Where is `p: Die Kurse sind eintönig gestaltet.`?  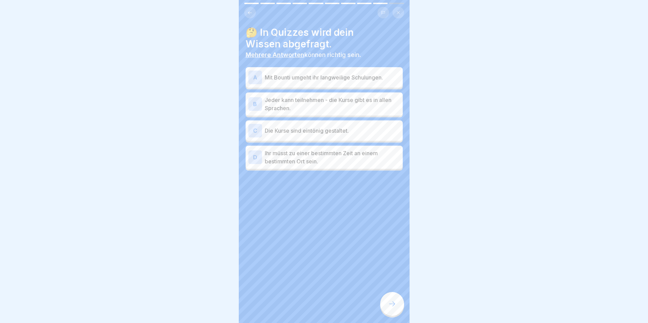 p: Die Kurse sind eintönig gestaltet. is located at coordinates (332, 131).